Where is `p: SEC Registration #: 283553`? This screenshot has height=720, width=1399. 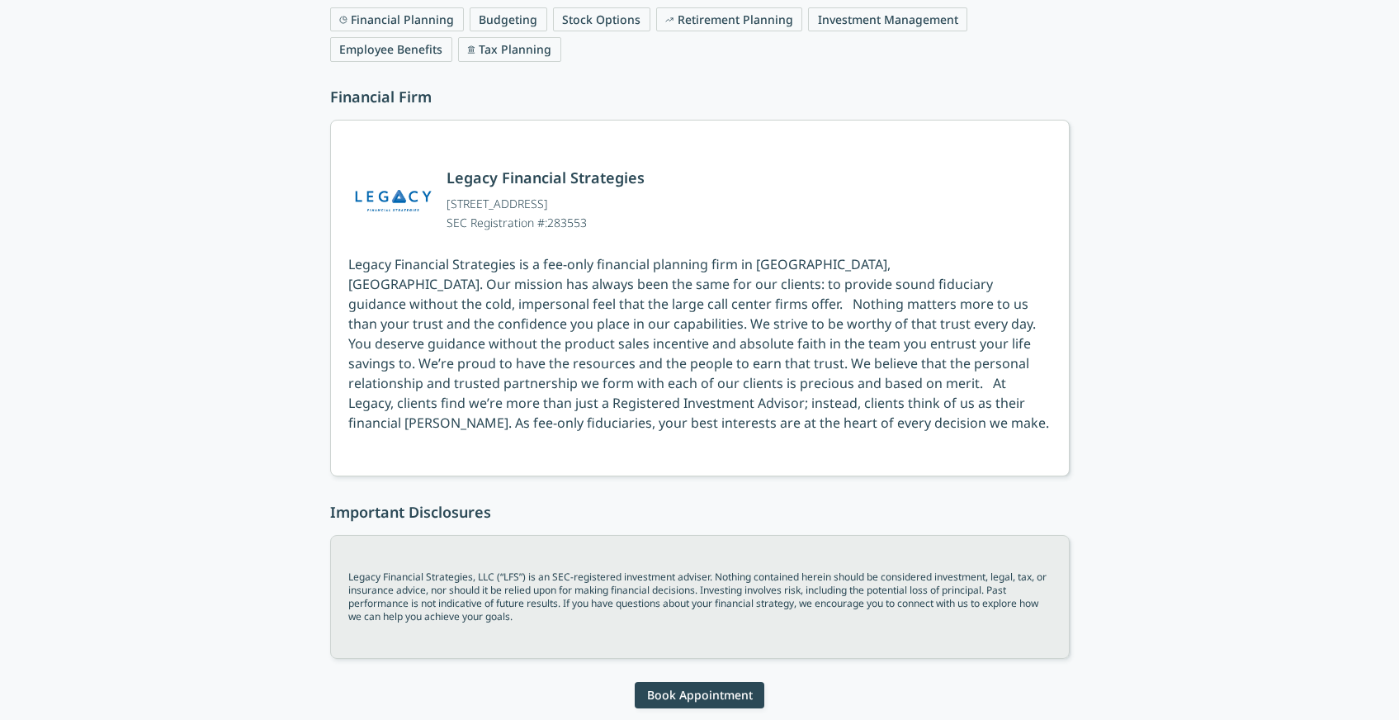 p: SEC Registration #: 283553 is located at coordinates (546, 223).